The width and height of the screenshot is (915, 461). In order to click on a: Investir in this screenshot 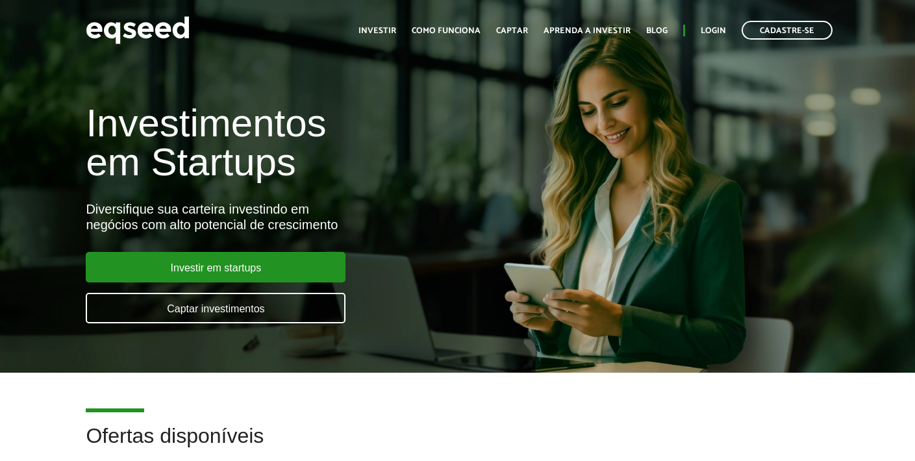, I will do `click(377, 31)`.